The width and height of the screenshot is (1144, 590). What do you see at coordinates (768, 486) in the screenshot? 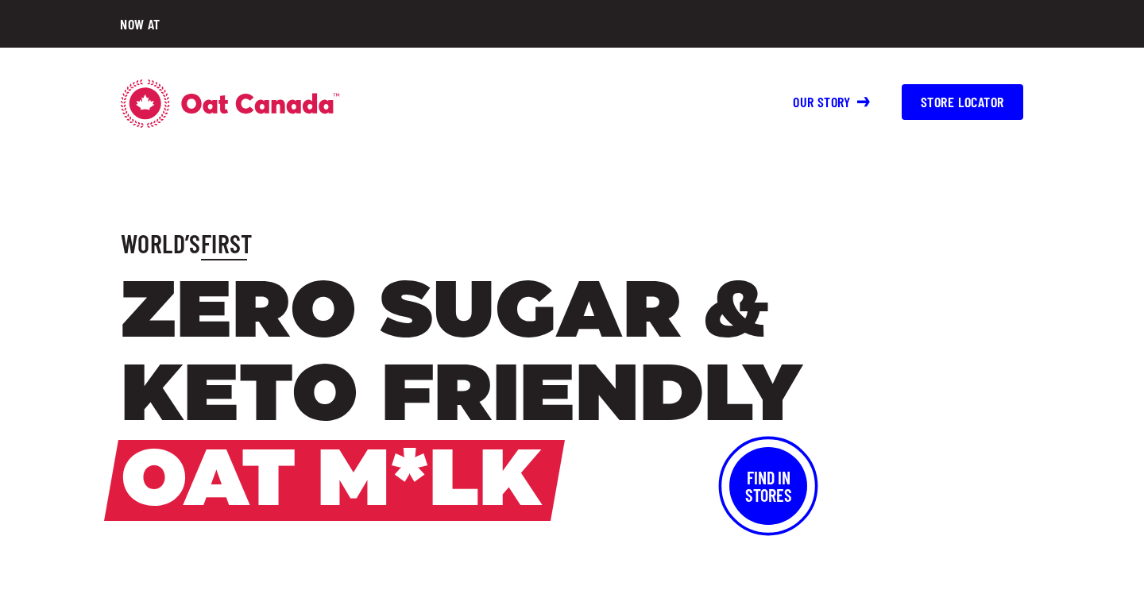
I see `button: Find InStores` at bounding box center [768, 486].